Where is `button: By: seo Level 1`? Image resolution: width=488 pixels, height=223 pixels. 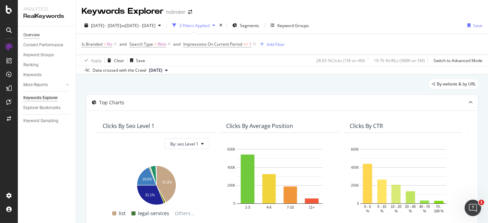 button: By: seo Level 1 is located at coordinates (187, 144).